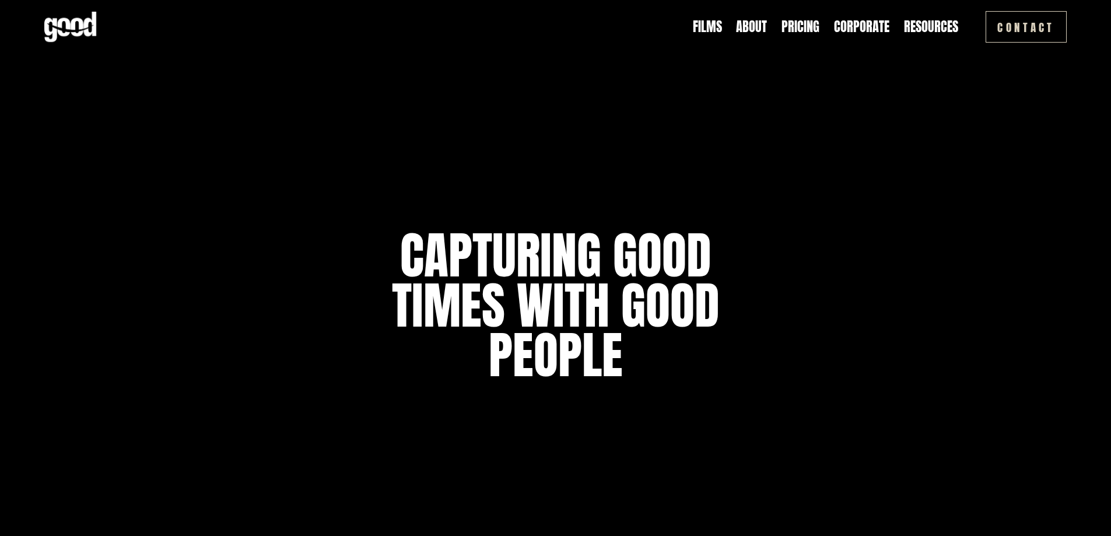  Describe the element at coordinates (861, 26) in the screenshot. I see `a: Corporate` at that location.